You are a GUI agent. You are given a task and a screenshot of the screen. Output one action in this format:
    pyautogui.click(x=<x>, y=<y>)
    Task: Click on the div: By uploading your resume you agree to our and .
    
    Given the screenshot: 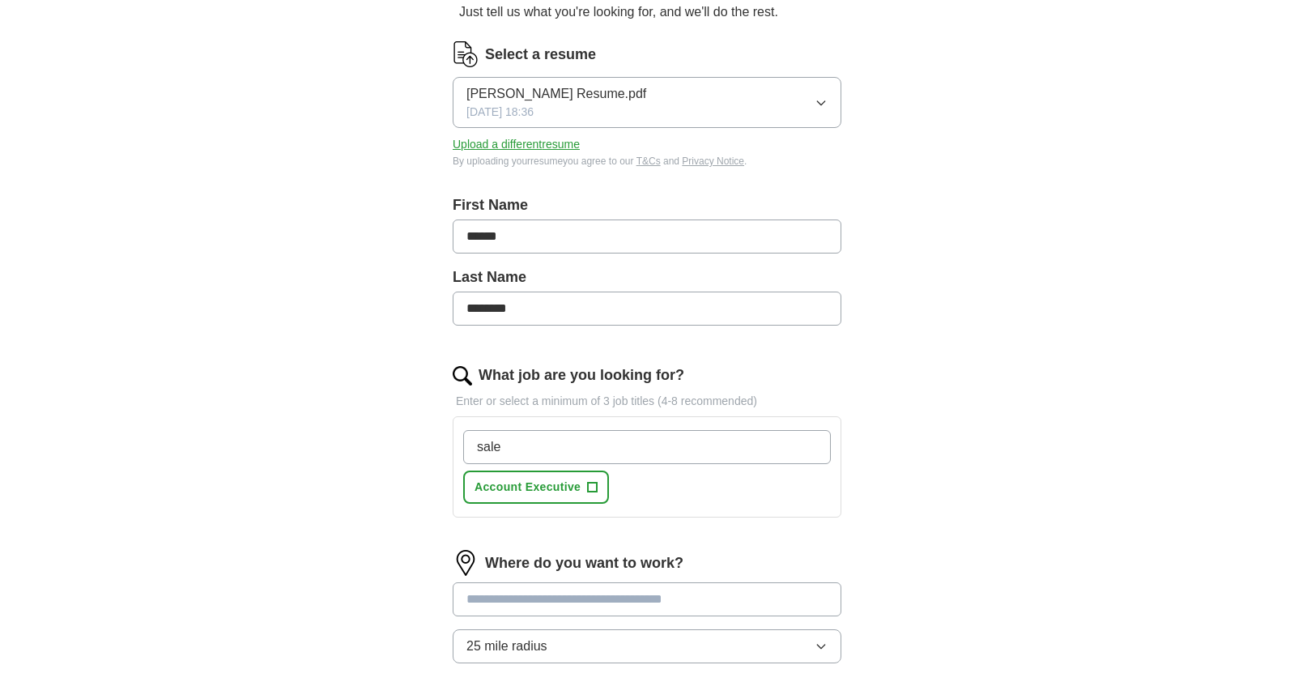 What is the action you would take?
    pyautogui.click(x=647, y=161)
    